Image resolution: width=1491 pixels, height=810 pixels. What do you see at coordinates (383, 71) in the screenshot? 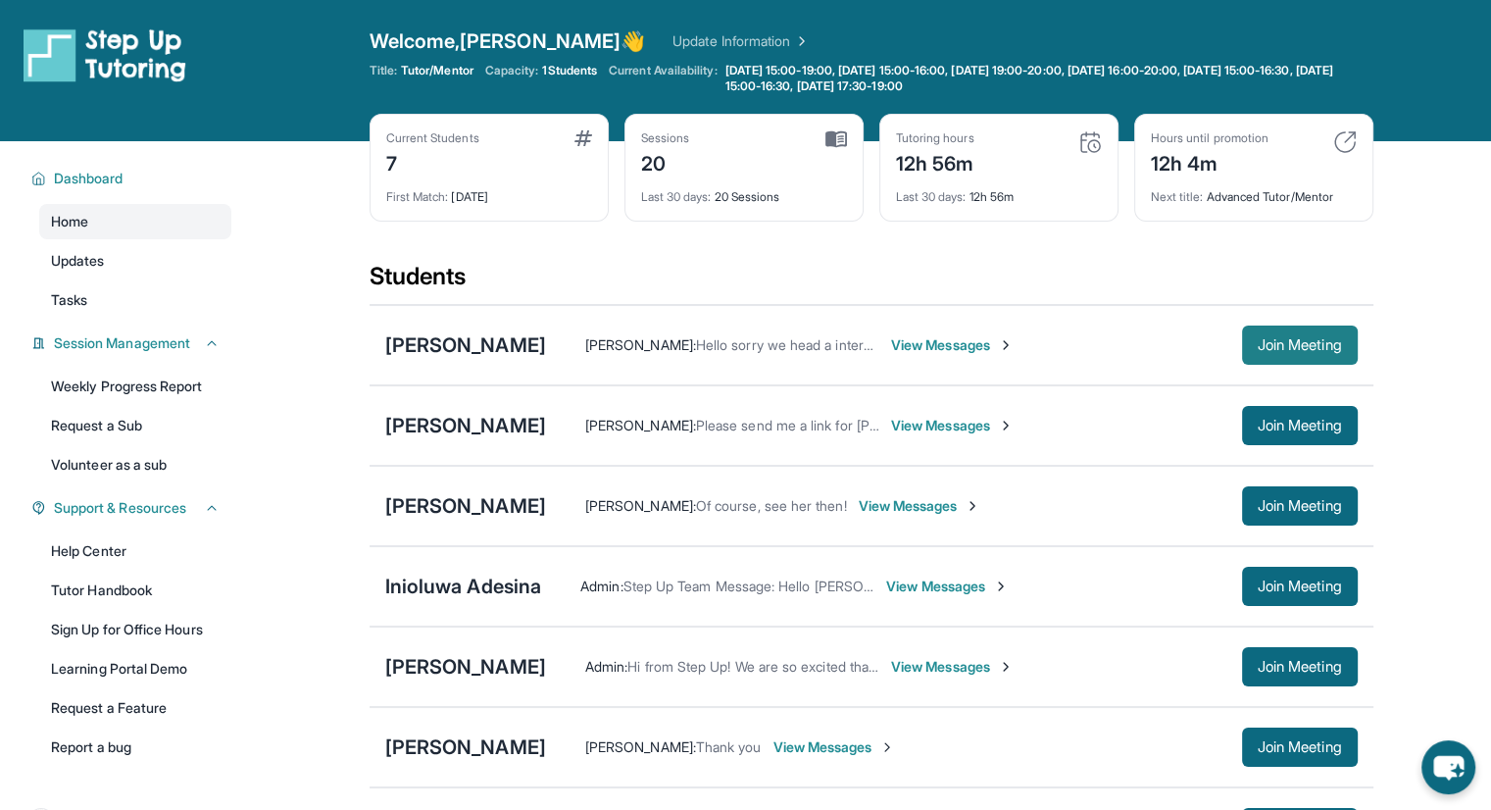
I see `span: Title:` at bounding box center [383, 71].